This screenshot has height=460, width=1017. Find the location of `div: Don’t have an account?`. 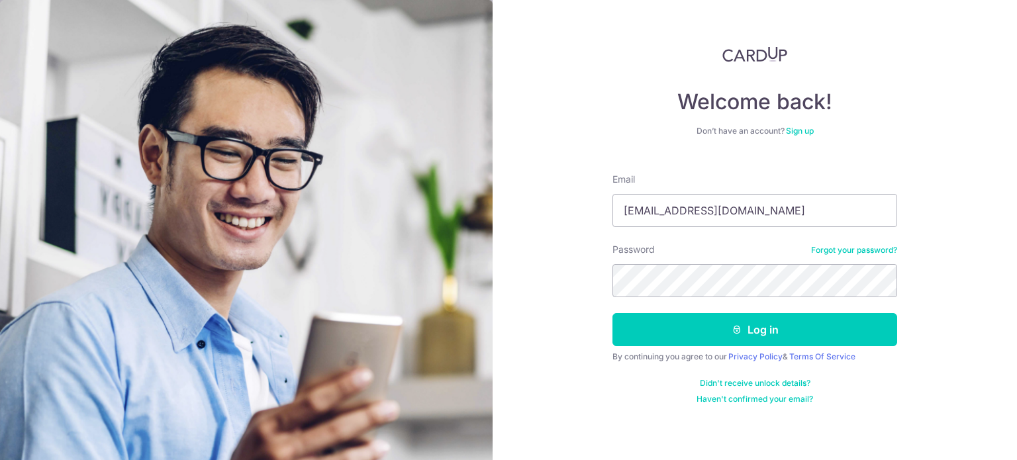

div: Don’t have an account? is located at coordinates (755, 131).